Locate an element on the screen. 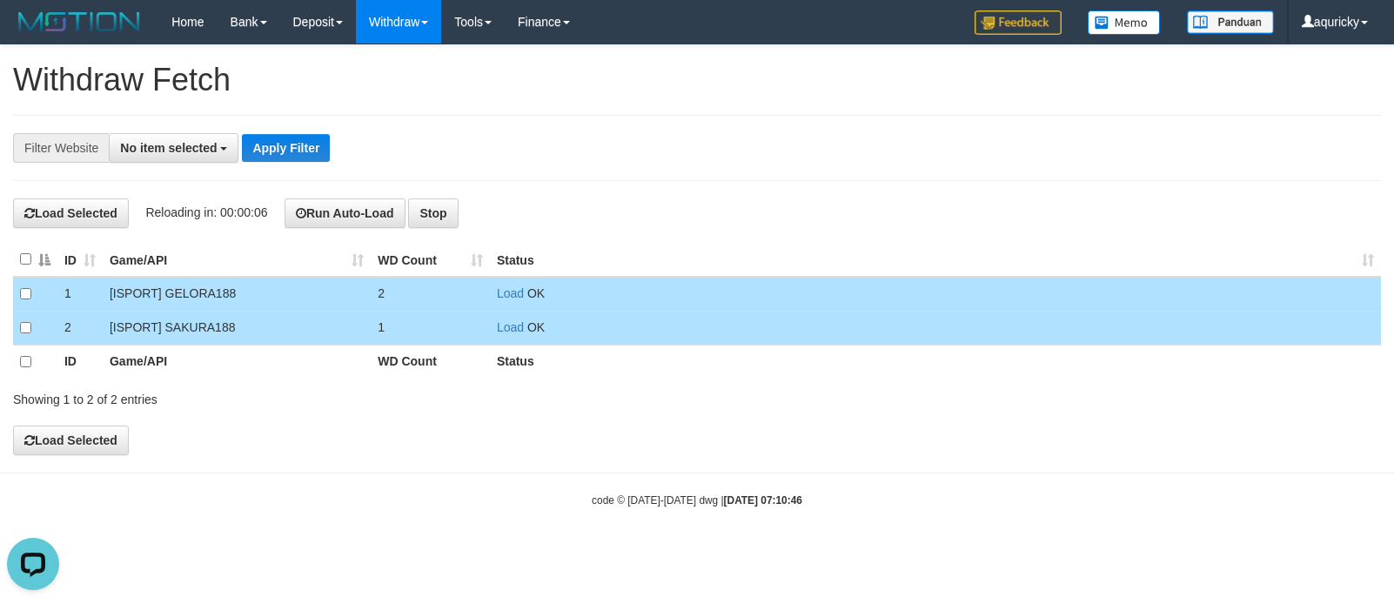 This screenshot has width=1394, height=604. th: ID is located at coordinates (80, 361).